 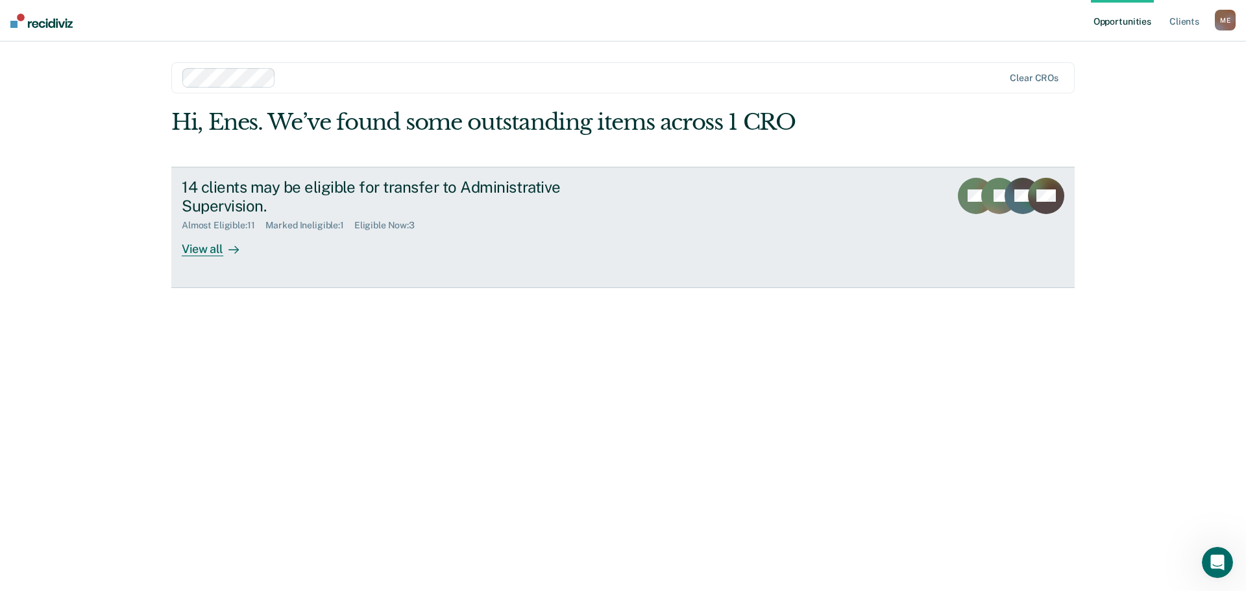 I want to click on button: ME, so click(x=1225, y=20).